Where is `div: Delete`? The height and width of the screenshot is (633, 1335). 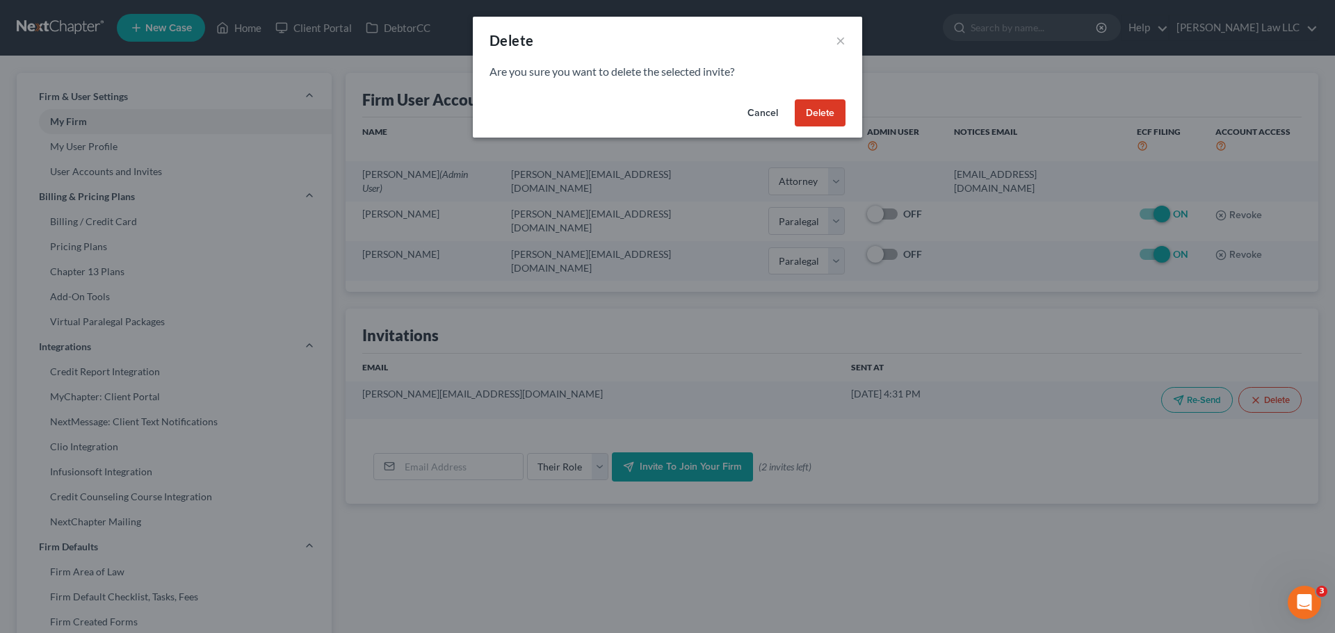 div: Delete is located at coordinates (511, 40).